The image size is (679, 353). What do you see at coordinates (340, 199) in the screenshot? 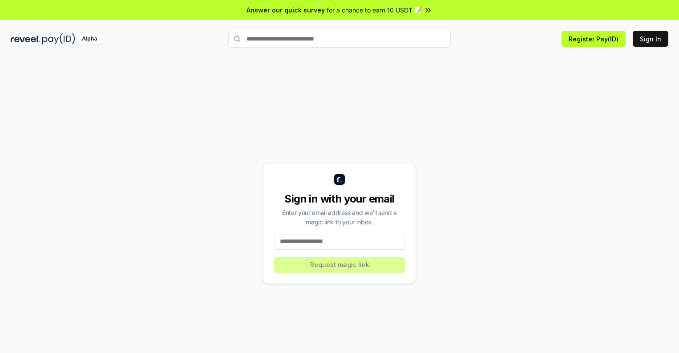
I see `div: Sign in with your email` at bounding box center [340, 199].